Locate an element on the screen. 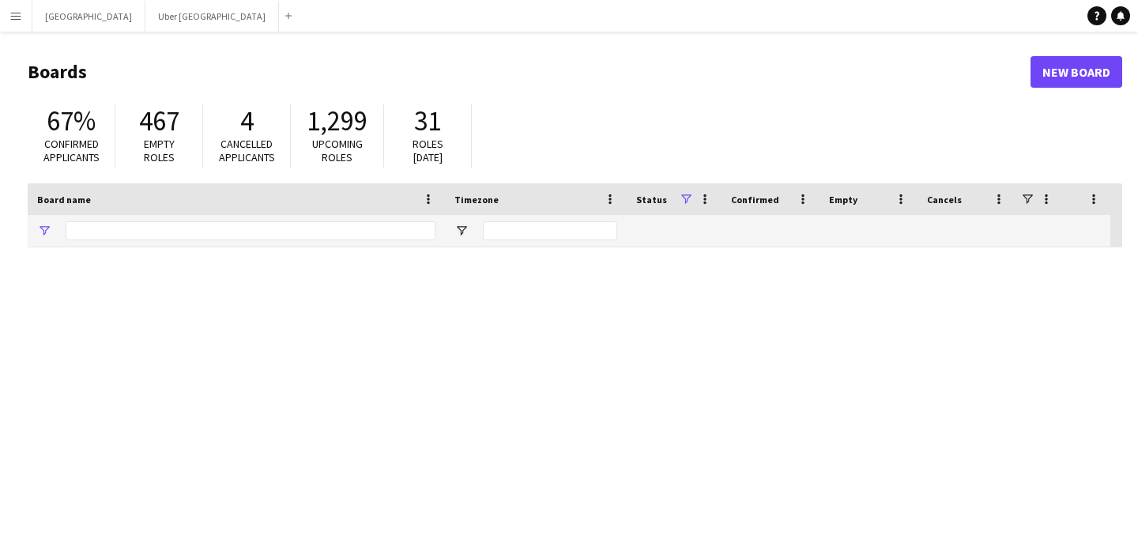 Image resolution: width=1138 pixels, height=539 pixels. span: Cancels is located at coordinates (944, 199).